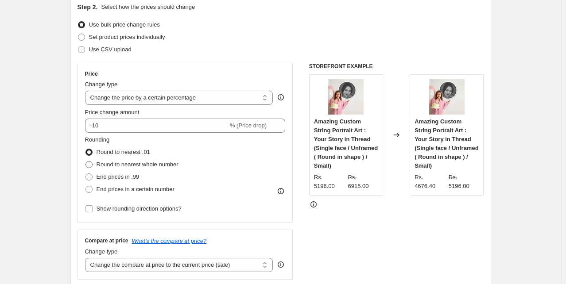 Image resolution: width=566 pixels, height=284 pixels. Describe the element at coordinates (137, 164) in the screenshot. I see `span: Round to nearest whole number` at that location.